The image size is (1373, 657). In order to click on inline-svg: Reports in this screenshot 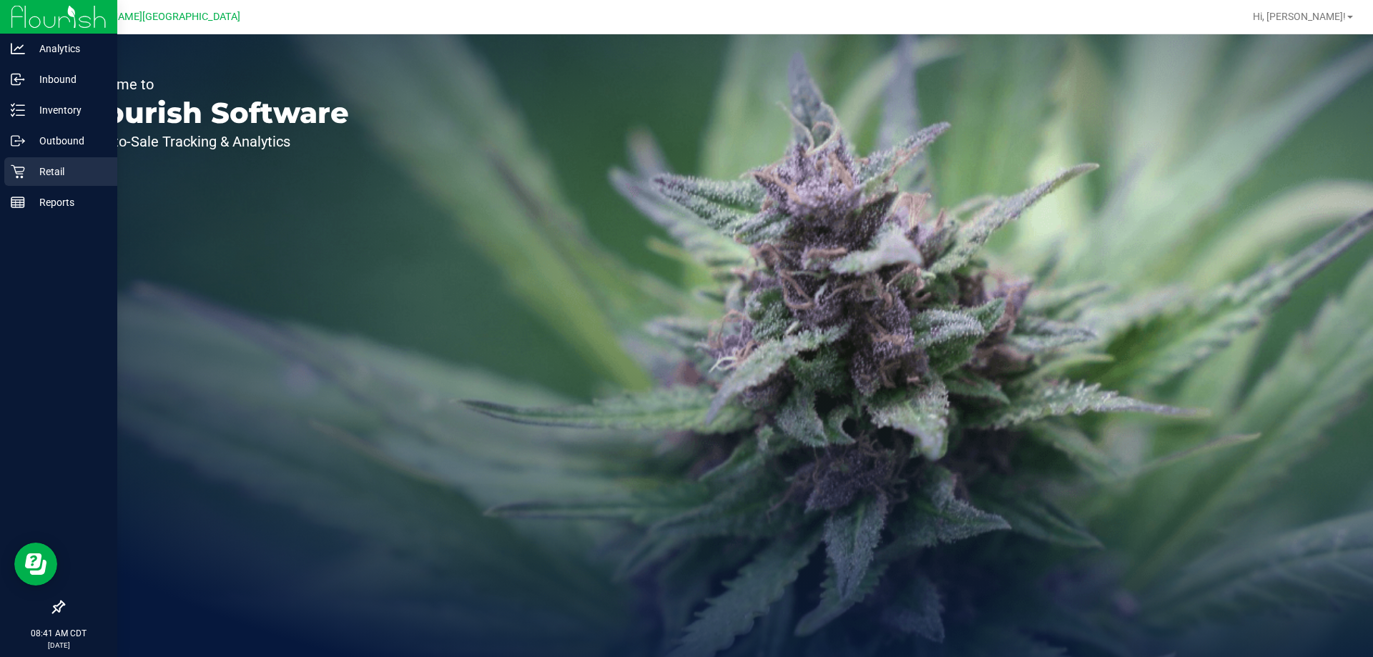, I will do `click(18, 202)`.